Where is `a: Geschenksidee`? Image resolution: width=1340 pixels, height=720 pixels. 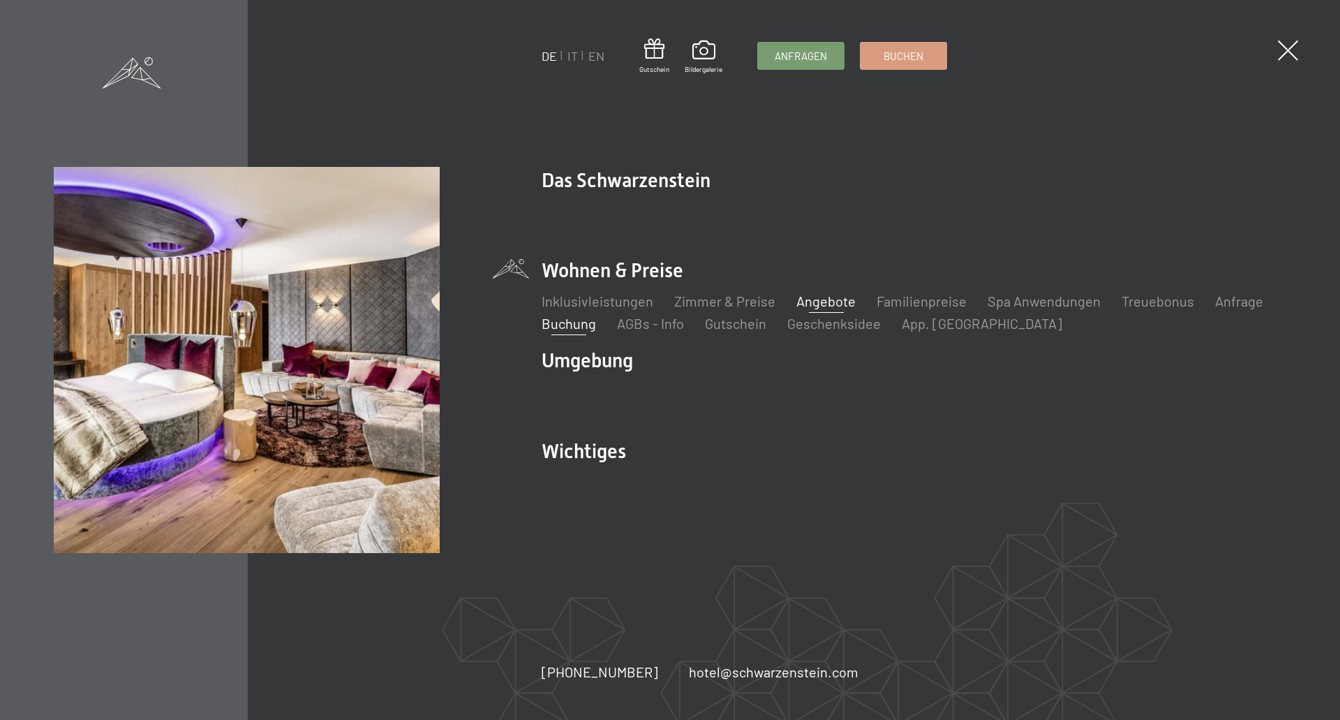
a: Geschenksidee is located at coordinates (834, 323).